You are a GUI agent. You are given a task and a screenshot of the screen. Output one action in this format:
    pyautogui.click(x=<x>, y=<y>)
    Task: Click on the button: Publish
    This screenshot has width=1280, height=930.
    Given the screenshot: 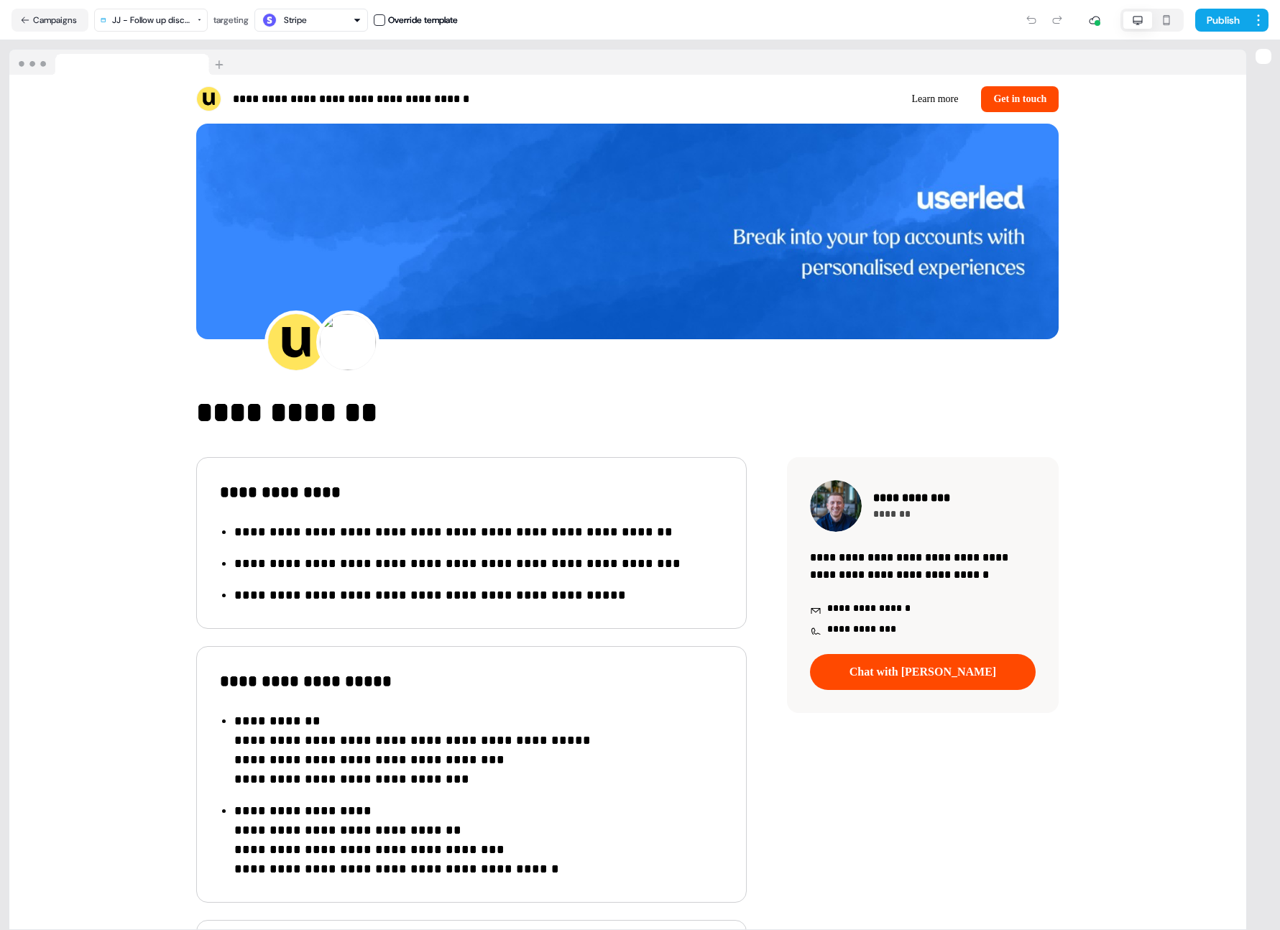 What is the action you would take?
    pyautogui.click(x=1222, y=20)
    